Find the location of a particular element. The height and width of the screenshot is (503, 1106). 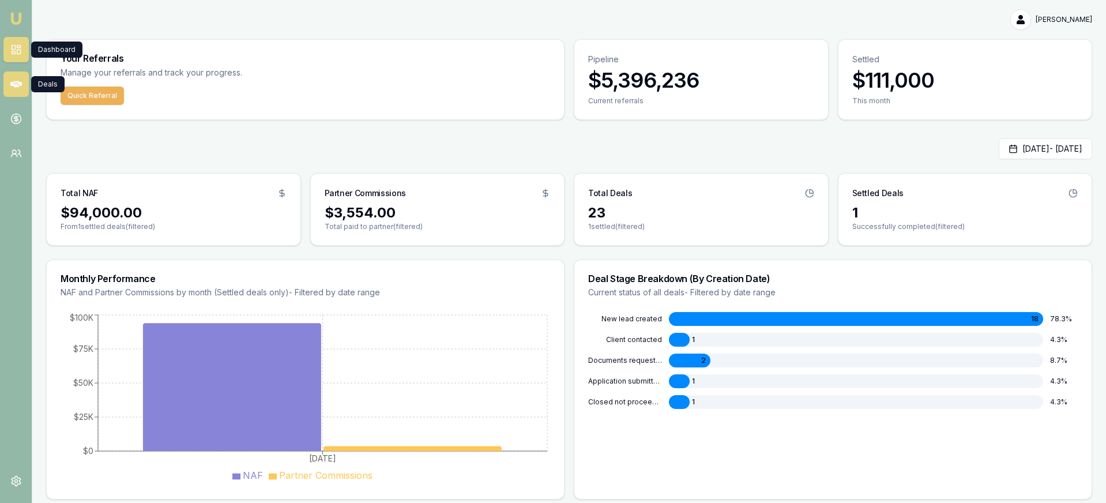

p: From 1 settled deals (filtered) is located at coordinates (174, 227).